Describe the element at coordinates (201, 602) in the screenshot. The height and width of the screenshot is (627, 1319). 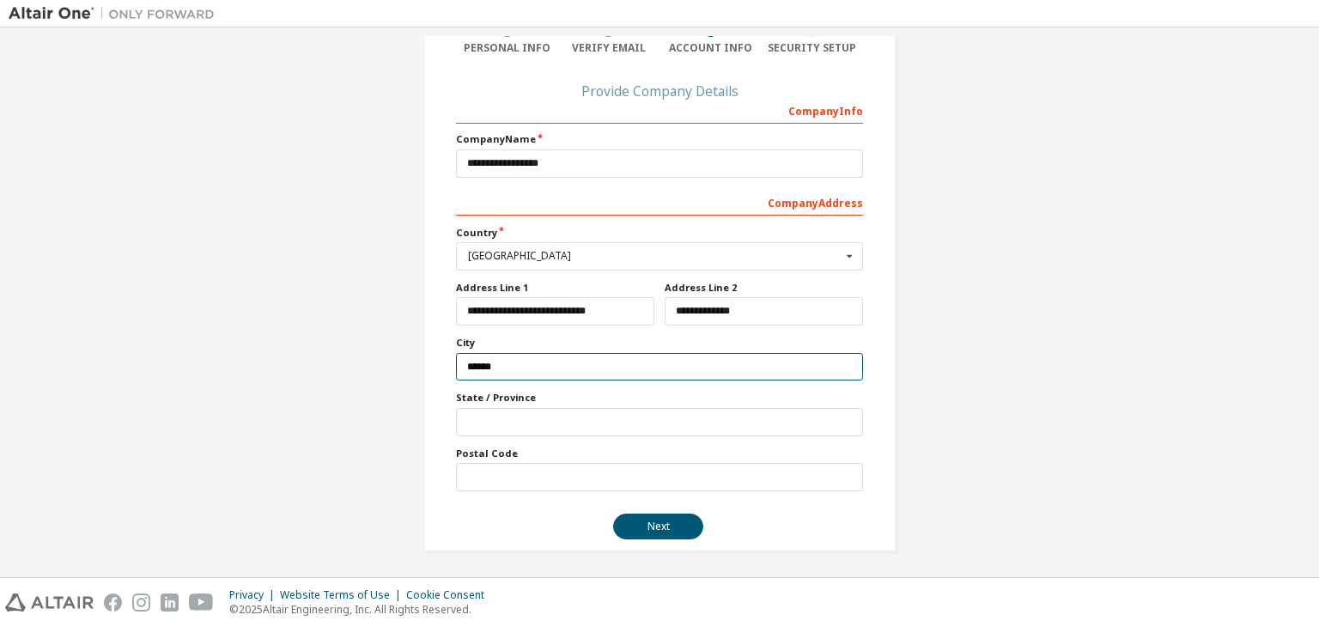
I see `img: youtube.svg` at that location.